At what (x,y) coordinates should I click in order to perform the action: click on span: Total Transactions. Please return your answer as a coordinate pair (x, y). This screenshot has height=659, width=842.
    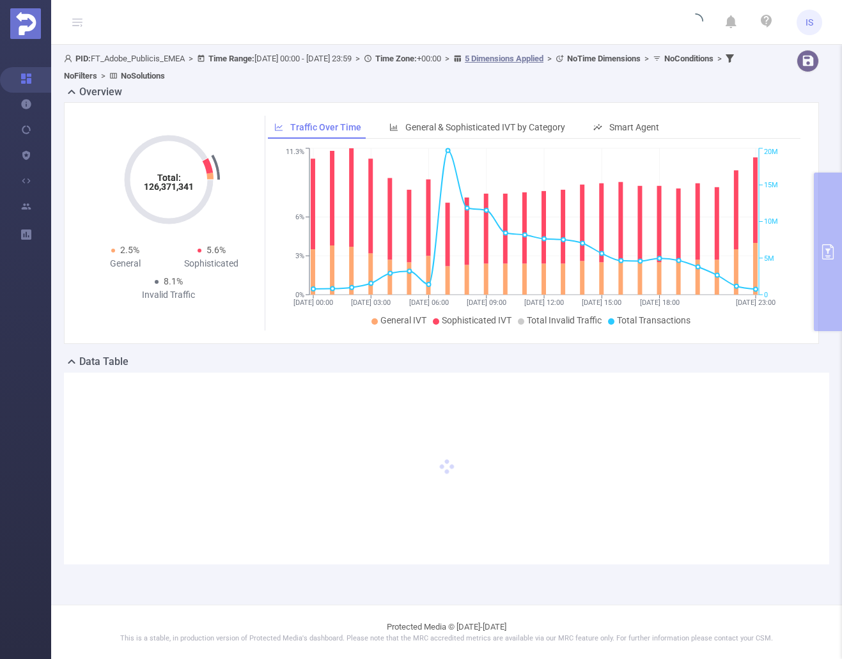
    Looking at the image, I should click on (653, 320).